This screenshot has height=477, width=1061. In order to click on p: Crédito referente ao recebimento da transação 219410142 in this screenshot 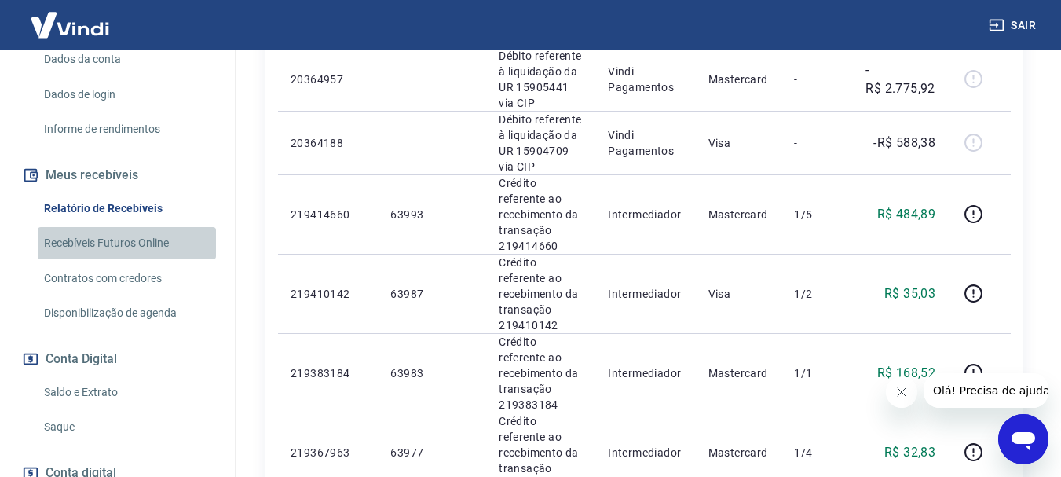, I will do `click(540, 294)`.